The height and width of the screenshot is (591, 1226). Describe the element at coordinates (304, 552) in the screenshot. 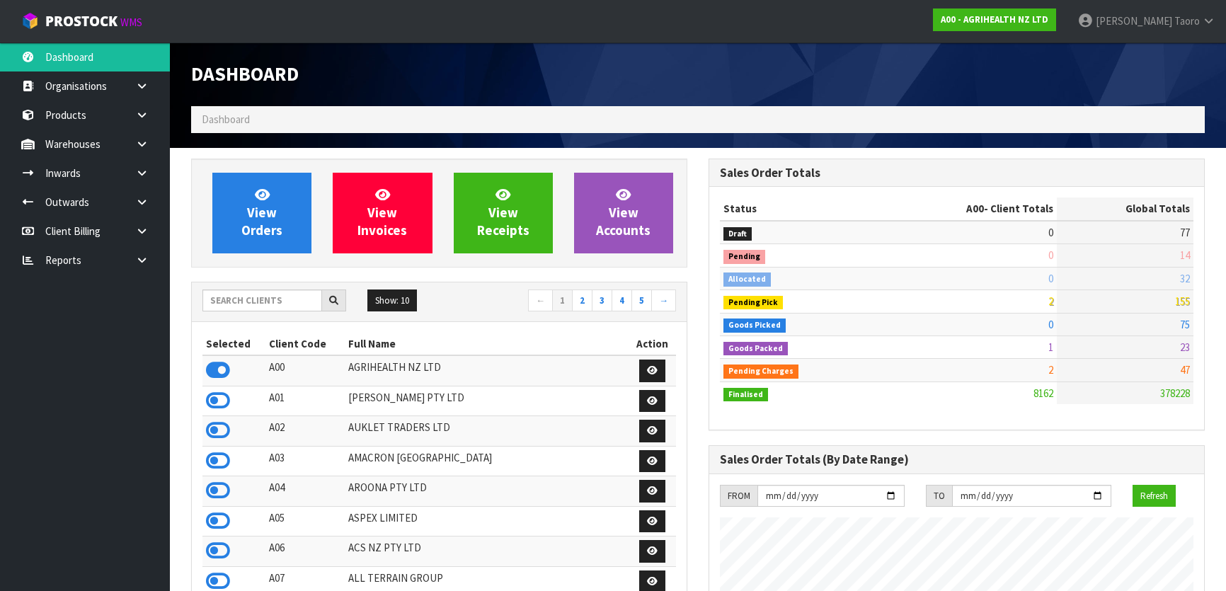

I see `td: A06` at that location.